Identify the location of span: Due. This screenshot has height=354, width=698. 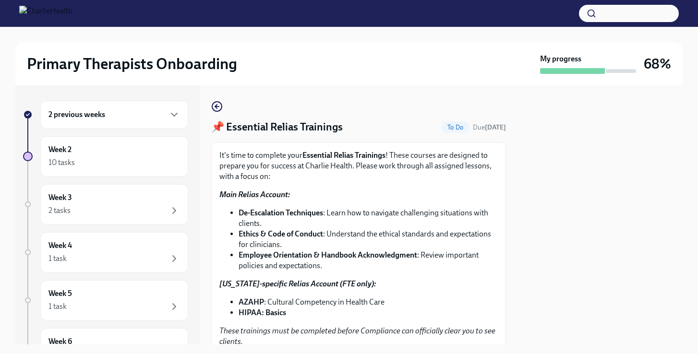
(489, 127).